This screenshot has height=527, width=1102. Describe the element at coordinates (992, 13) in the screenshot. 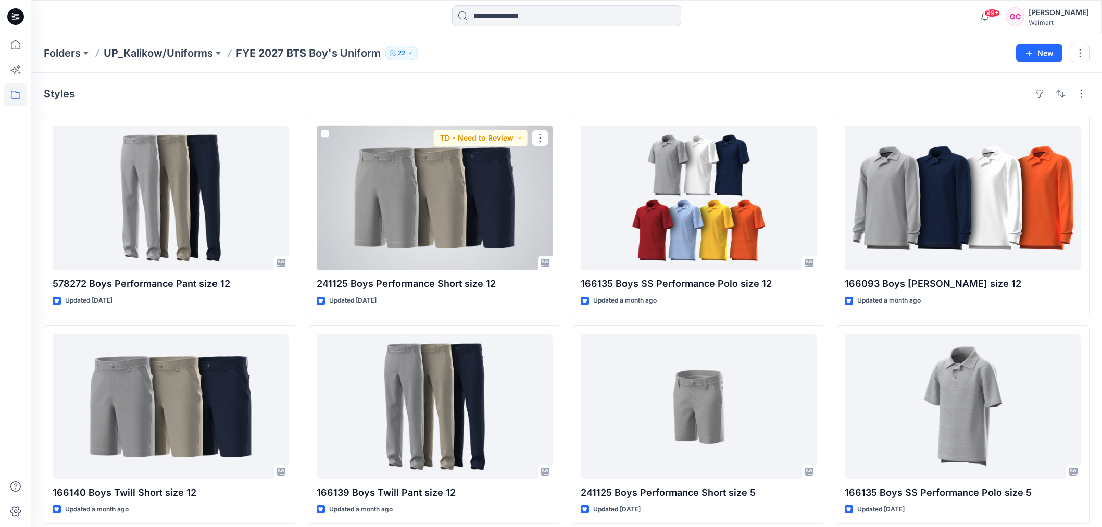

I see `span: 99+` at that location.